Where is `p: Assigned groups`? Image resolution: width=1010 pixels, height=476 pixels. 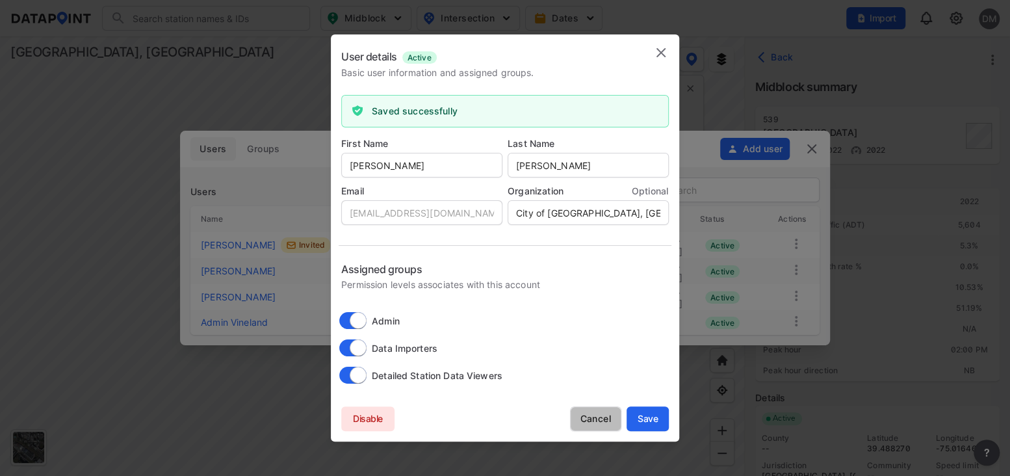 p: Assigned groups is located at coordinates (505, 269).